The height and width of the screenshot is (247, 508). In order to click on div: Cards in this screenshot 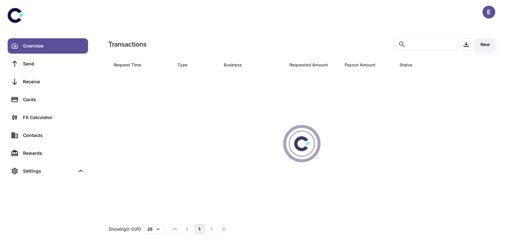, I will do `click(54, 100)`.